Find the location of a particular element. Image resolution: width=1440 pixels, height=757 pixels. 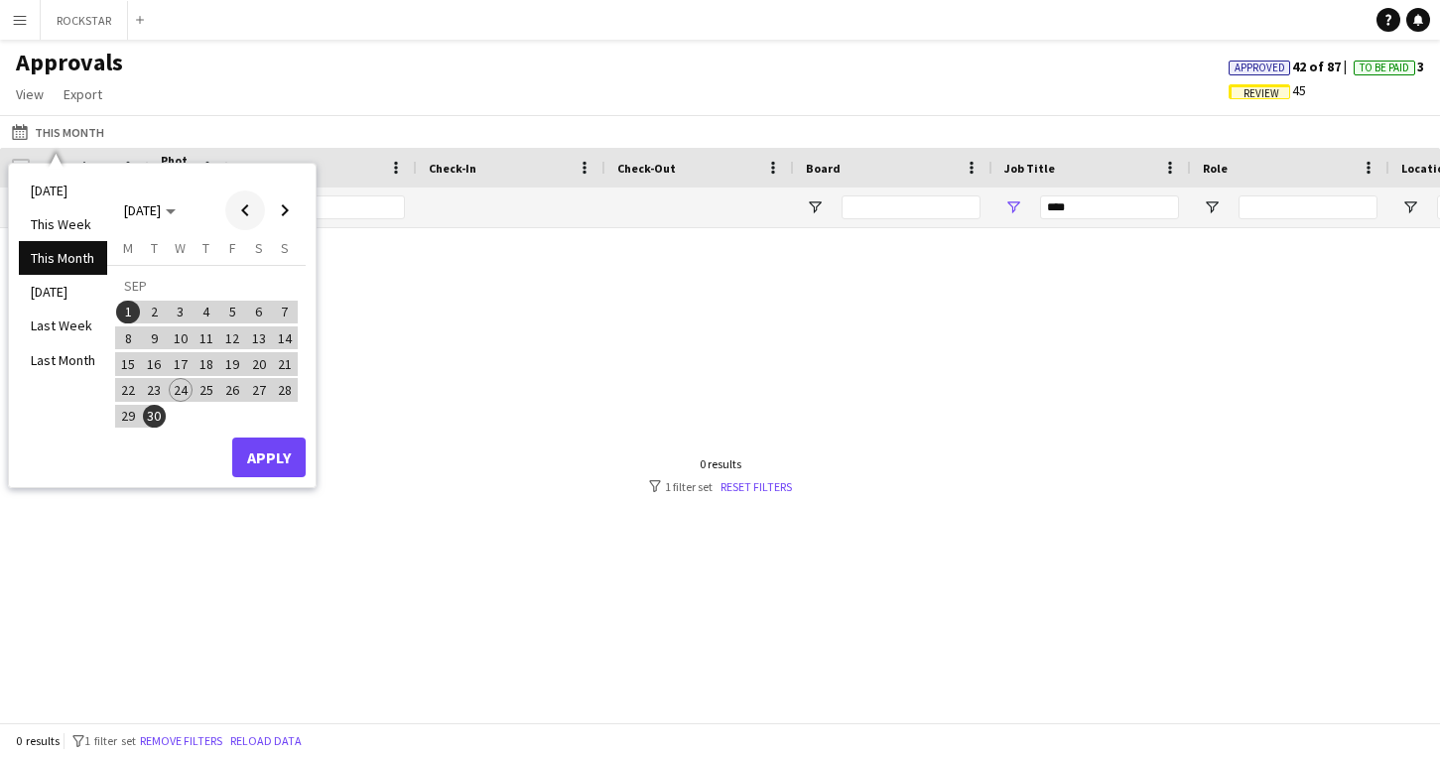

button: 08-09-2025 is located at coordinates (128, 338).